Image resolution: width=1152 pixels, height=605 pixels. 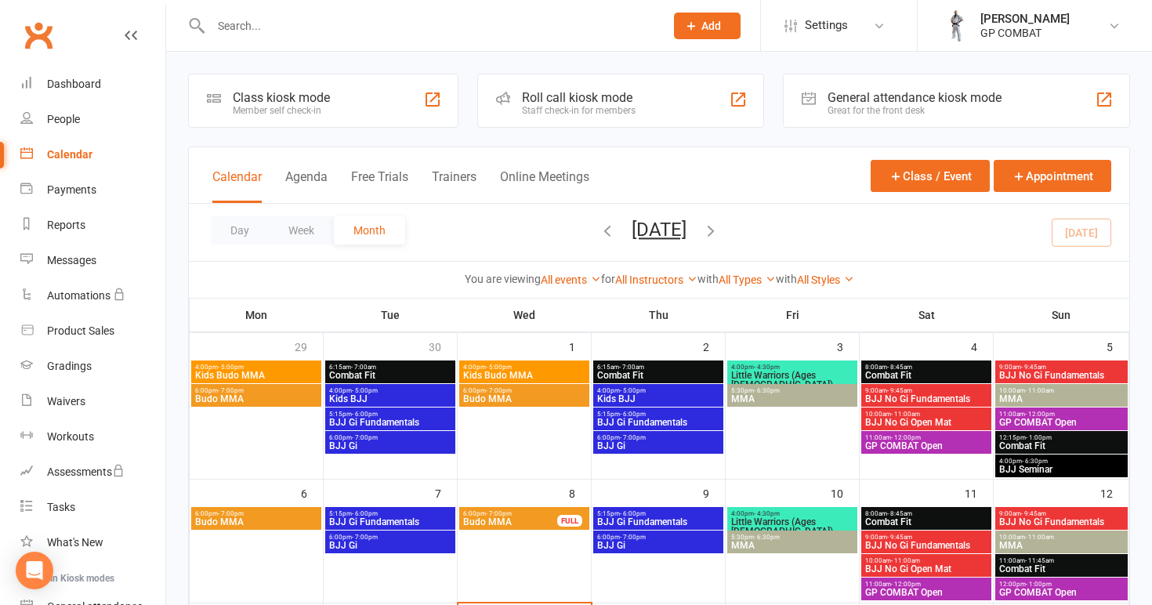 What do you see at coordinates (92, 84) in the screenshot?
I see `a: Dashboard` at bounding box center [92, 84].